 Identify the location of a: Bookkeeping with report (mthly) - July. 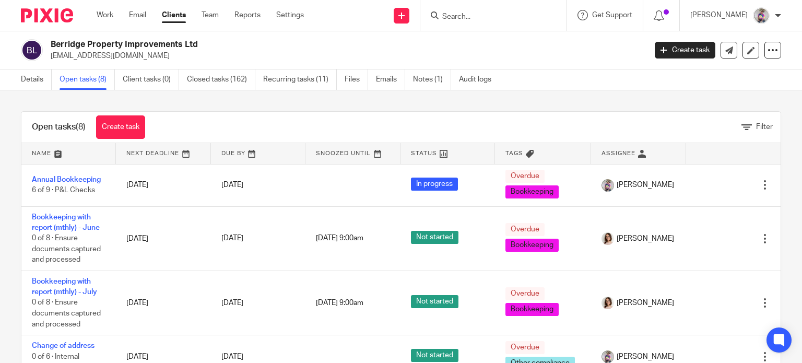
(64, 287).